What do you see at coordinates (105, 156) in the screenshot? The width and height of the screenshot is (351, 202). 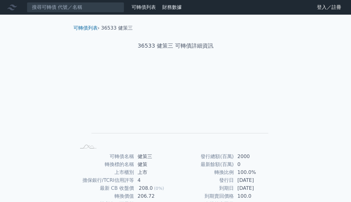 I see `td: 可轉債名稱` at bounding box center [105, 156].